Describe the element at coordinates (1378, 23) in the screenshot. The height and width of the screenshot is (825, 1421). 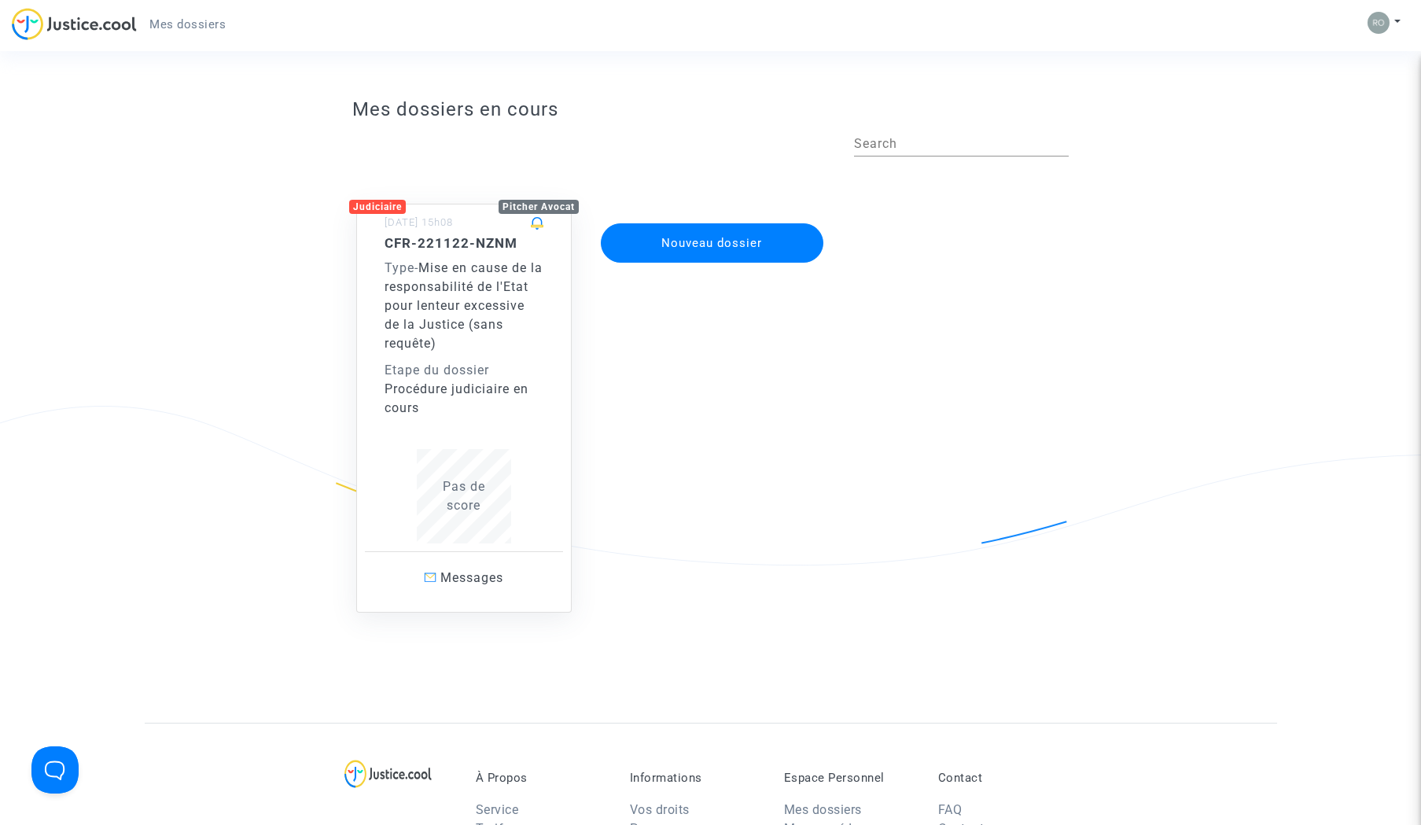
I see `img: 038b5c44ba5f0dcb5f931f45823e20df` at that location.